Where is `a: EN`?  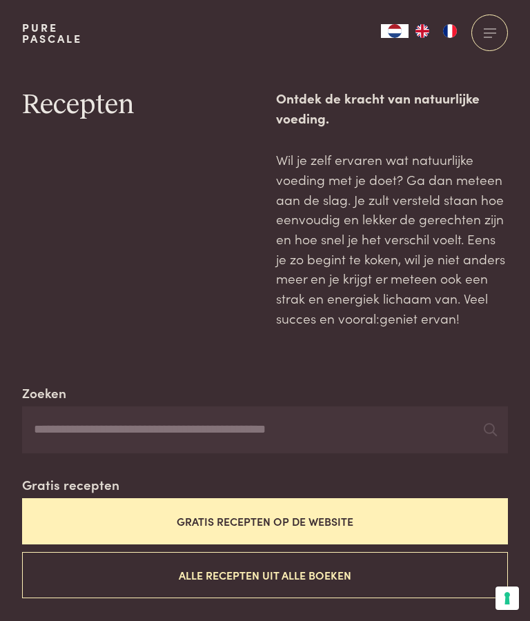 a: EN is located at coordinates (422, 31).